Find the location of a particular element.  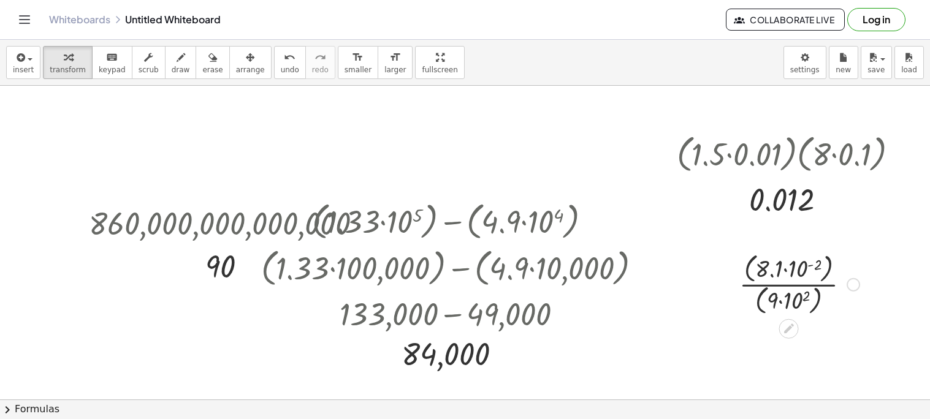

div: Edit math is located at coordinates (789, 328).